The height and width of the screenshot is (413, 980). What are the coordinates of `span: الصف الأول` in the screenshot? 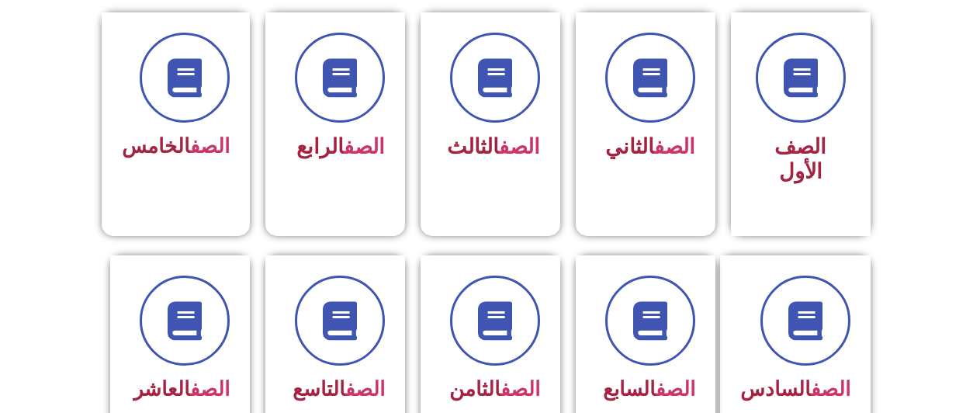 It's located at (800, 159).